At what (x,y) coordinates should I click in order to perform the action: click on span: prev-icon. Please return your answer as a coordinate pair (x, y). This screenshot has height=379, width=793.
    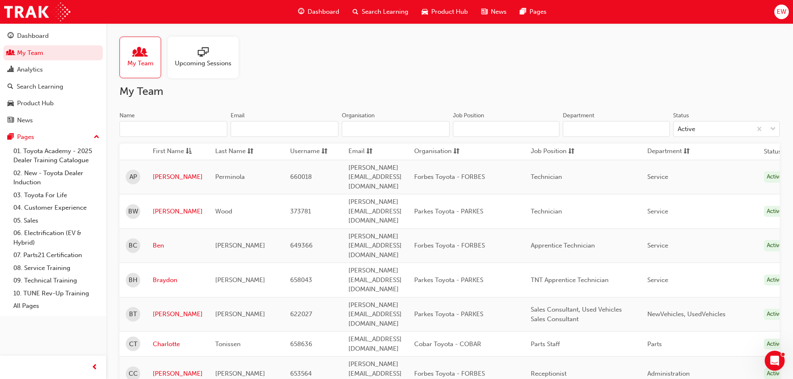
    Looking at the image, I should click on (94, 367).